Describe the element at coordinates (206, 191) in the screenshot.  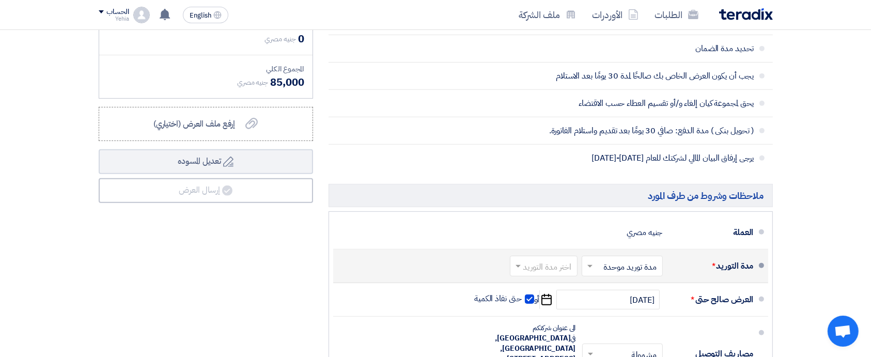
I see `button: إرسال العرض` at that location.